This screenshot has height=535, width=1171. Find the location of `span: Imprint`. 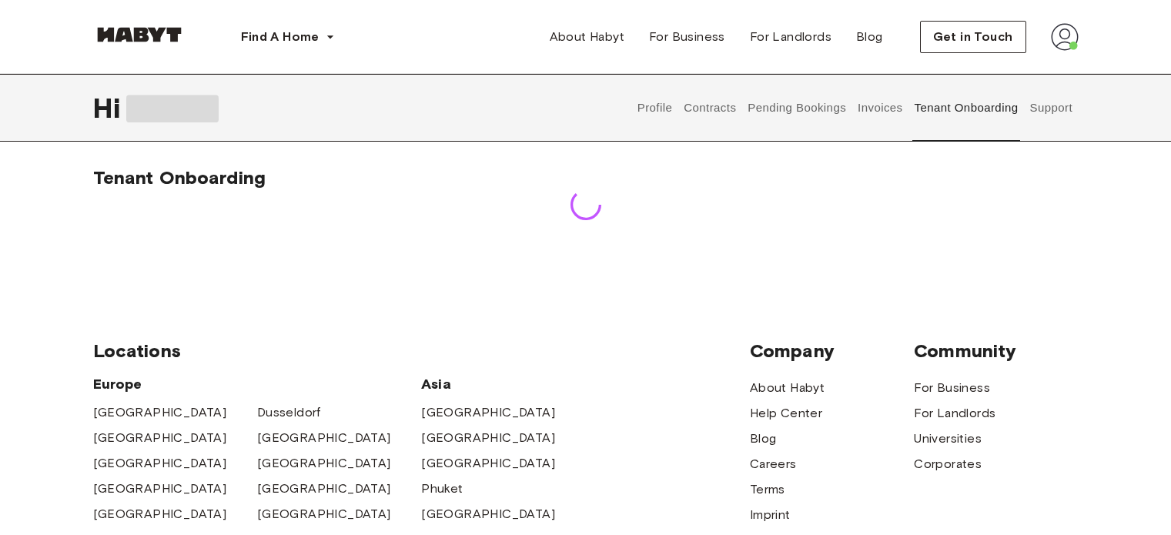

span: Imprint is located at coordinates (770, 515).